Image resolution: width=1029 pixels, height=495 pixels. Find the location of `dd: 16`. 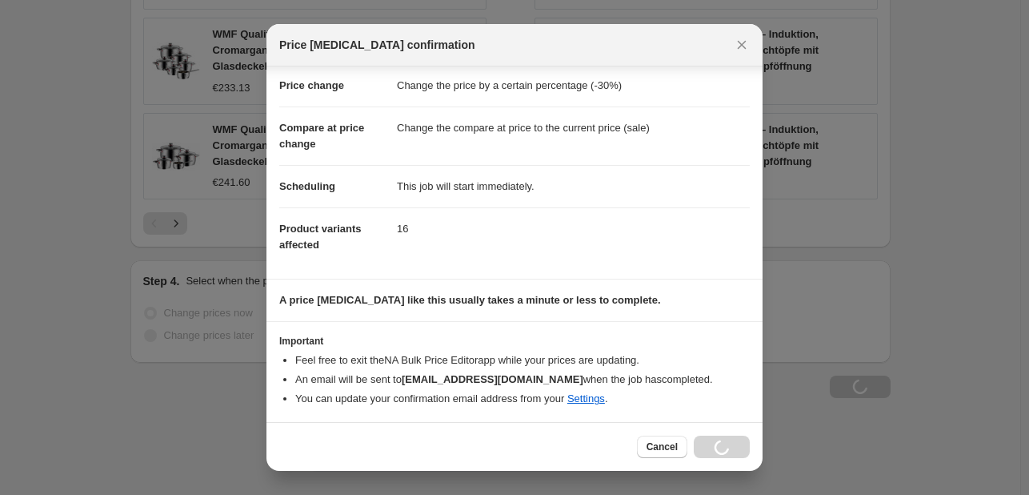

dd: 16 is located at coordinates (573, 228).